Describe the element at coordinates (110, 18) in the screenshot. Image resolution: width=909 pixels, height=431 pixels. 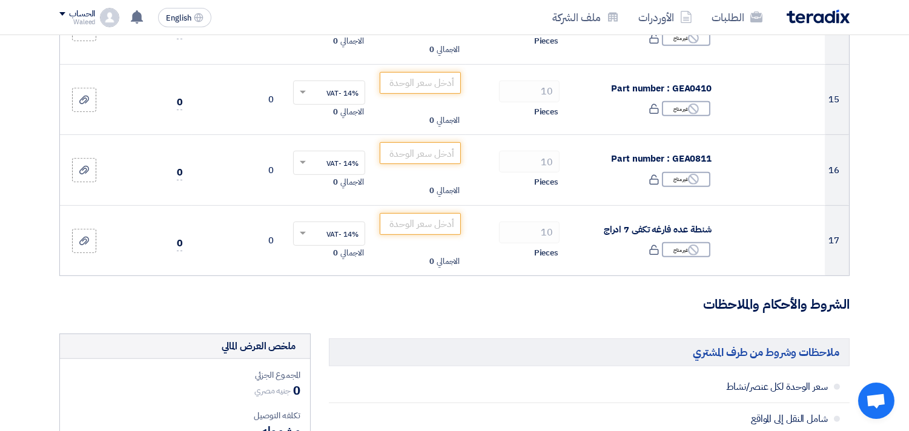
I see `img: profile_test.png` at that location.